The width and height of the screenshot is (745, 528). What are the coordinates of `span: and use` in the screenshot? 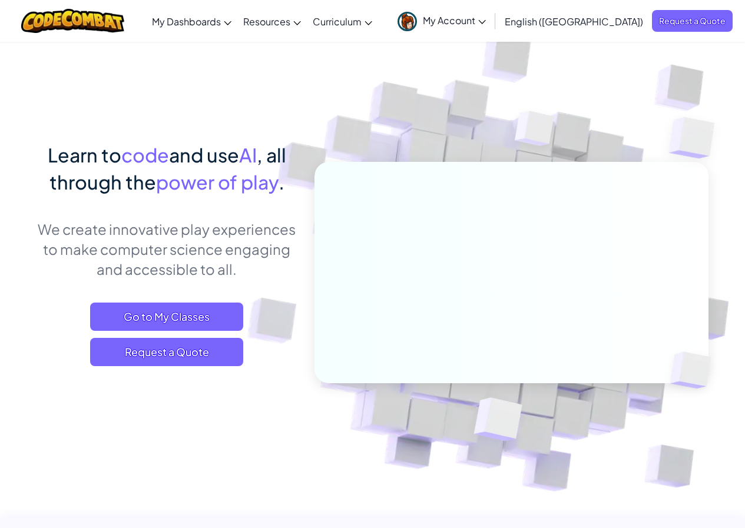 It's located at (204, 155).